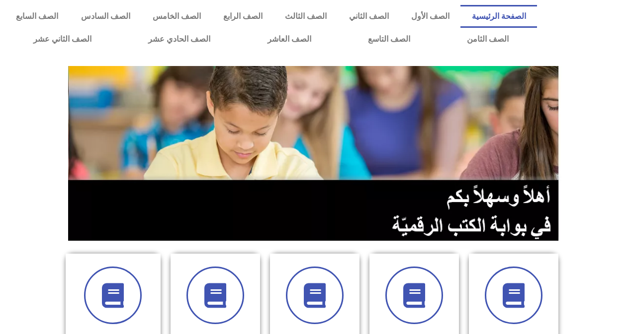 Image resolution: width=629 pixels, height=334 pixels. I want to click on a: الصف الثامن, so click(487, 39).